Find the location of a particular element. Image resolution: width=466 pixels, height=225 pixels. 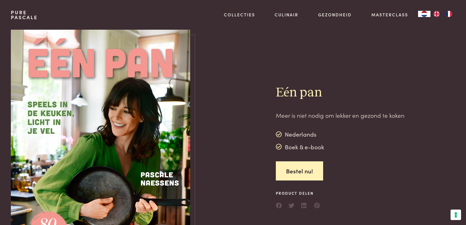

span: Product delen is located at coordinates (298, 193).